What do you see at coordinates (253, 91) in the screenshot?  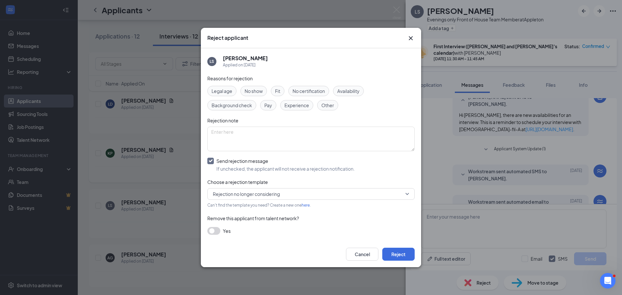 I see `span: No show` at bounding box center [253, 91].